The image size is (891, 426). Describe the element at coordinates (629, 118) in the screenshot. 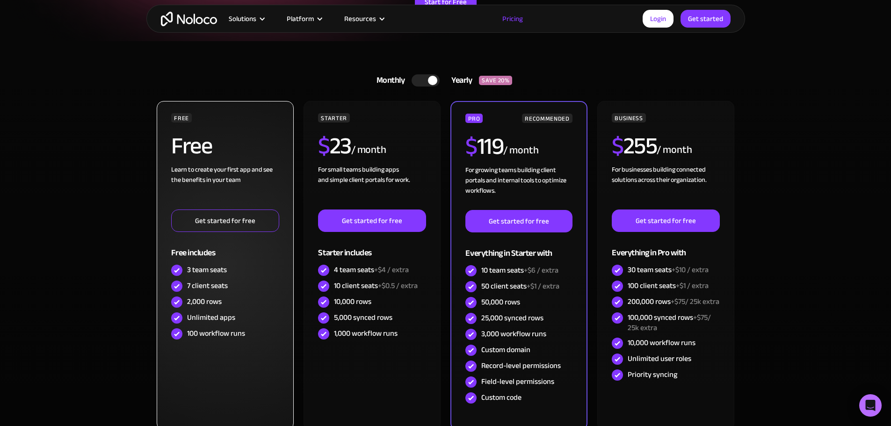

I see `div: BUSINESS` at that location.